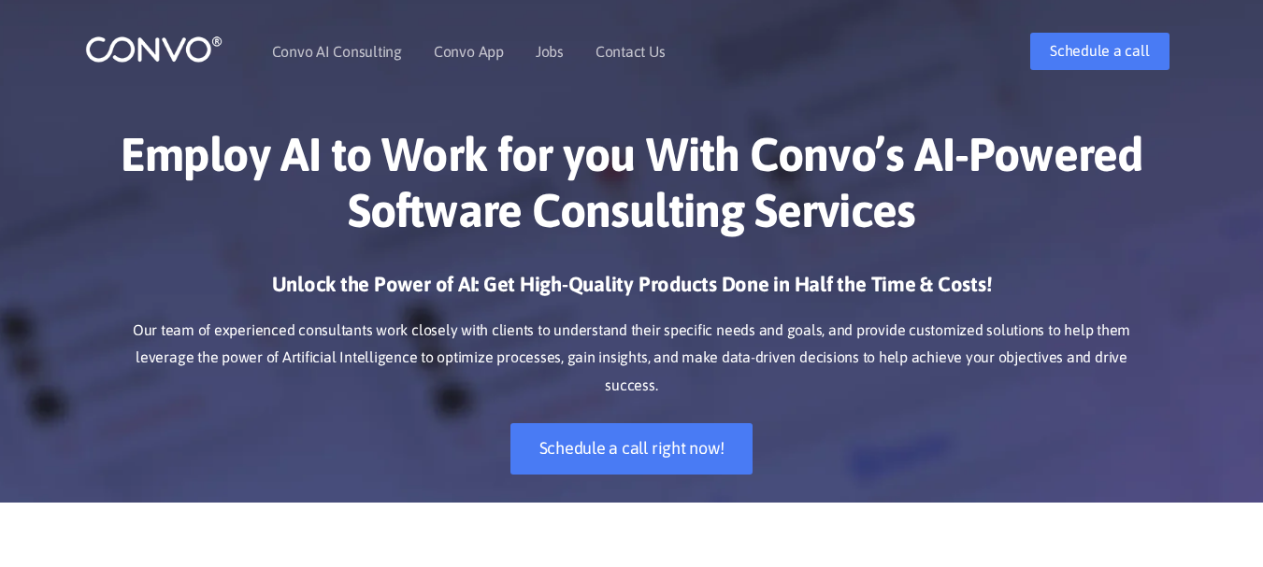 This screenshot has width=1263, height=567. I want to click on a: Convo AI Consulting, so click(337, 51).